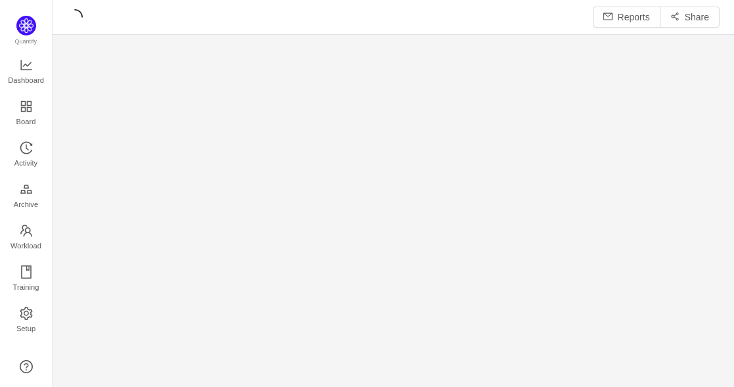 The image size is (734, 387). I want to click on i: icon: appstore, so click(26, 106).